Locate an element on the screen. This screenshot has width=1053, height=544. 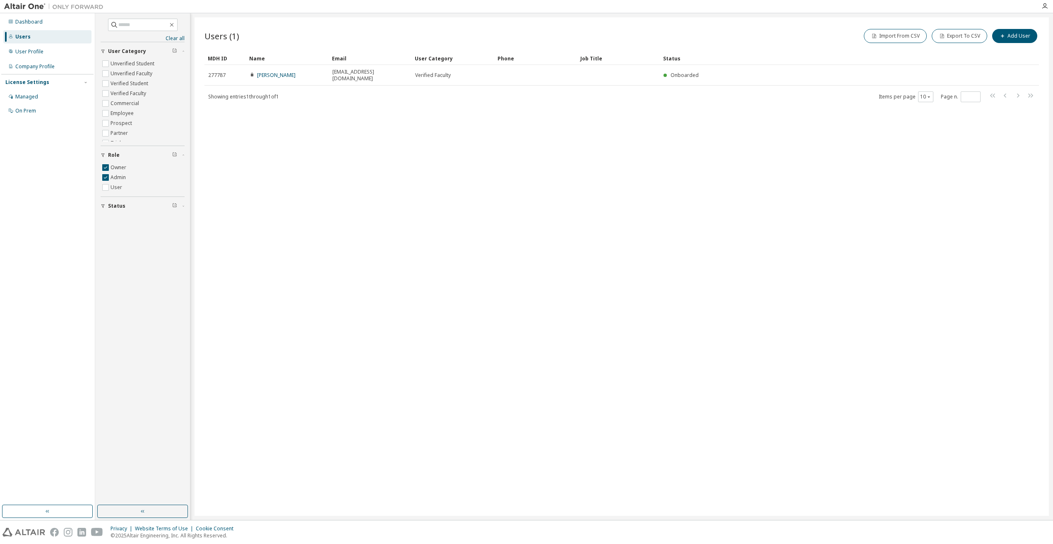
div: Email is located at coordinates (370, 58).